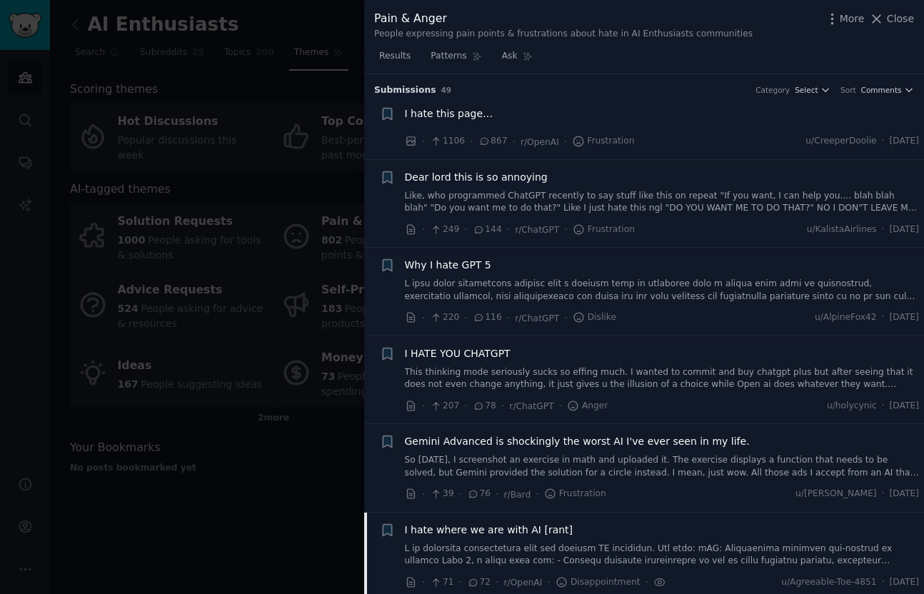  I want to click on span: u/CreeperDoolie, so click(841, 141).